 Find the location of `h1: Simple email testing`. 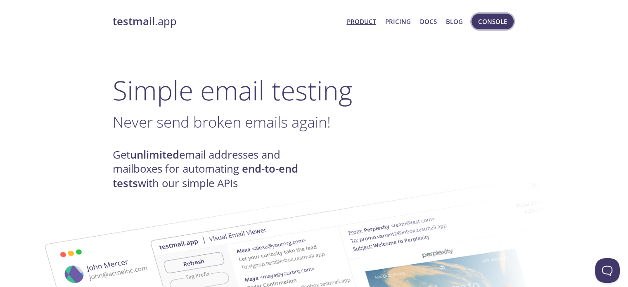

h1: Simple email testing is located at coordinates (314, 90).